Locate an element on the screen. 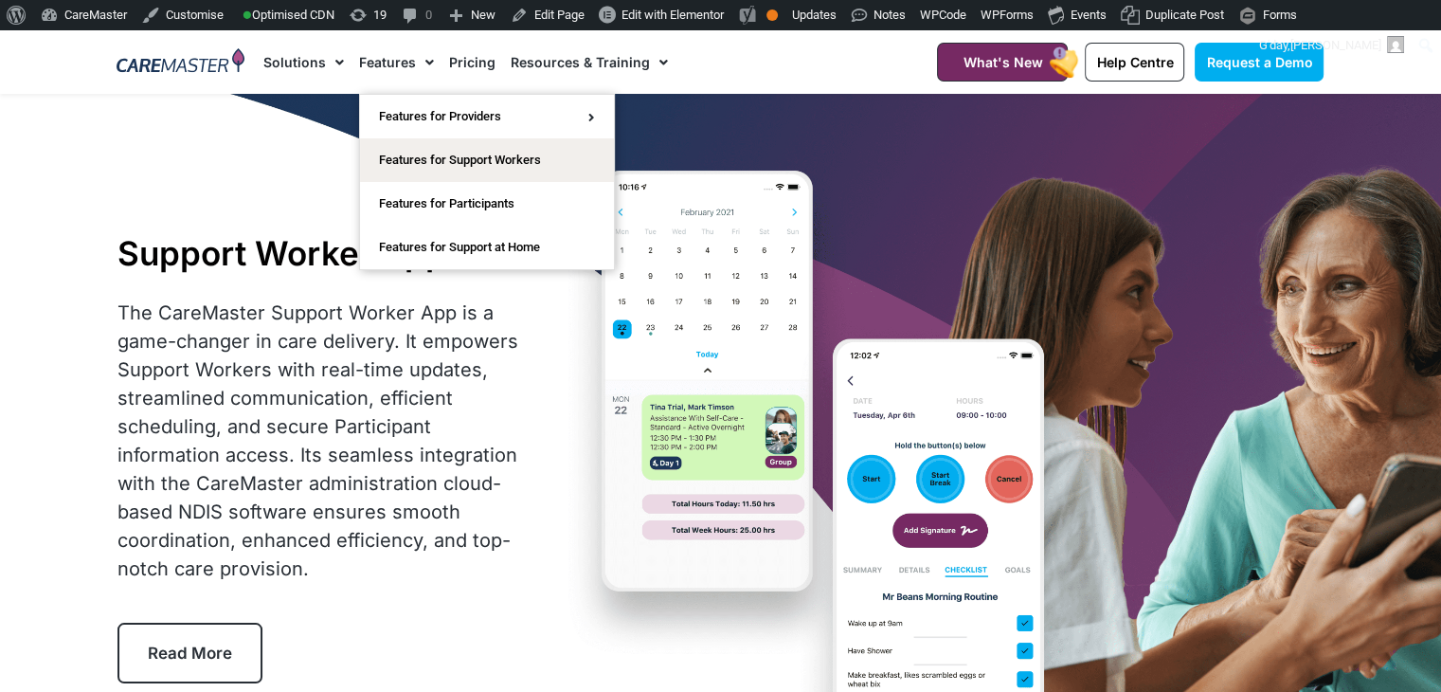  a: Read More is located at coordinates (190, 653).